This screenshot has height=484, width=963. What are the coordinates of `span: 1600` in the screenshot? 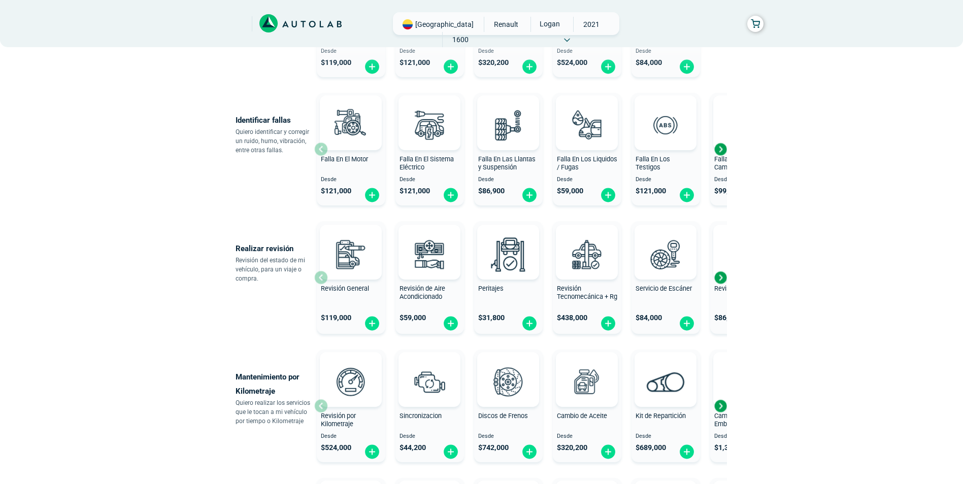 It's located at (460, 40).